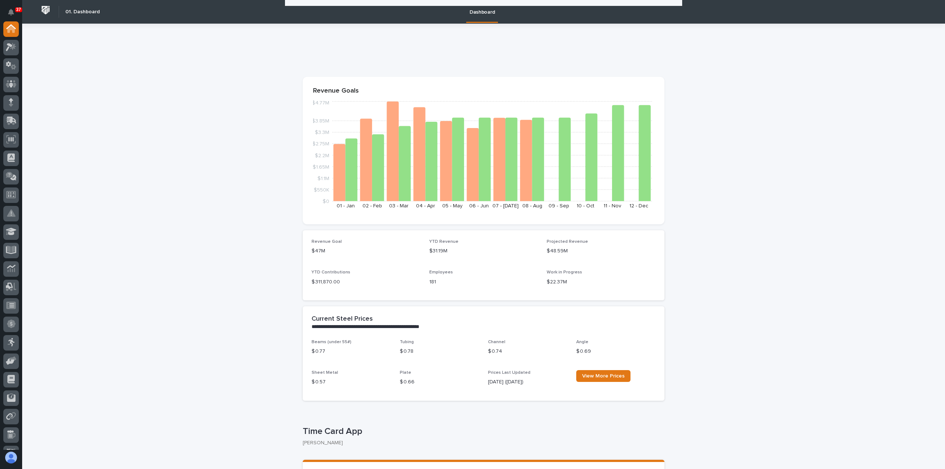 The height and width of the screenshot is (469, 945). Describe the element at coordinates (439, 382) in the screenshot. I see `p: $ 0.66` at that location.